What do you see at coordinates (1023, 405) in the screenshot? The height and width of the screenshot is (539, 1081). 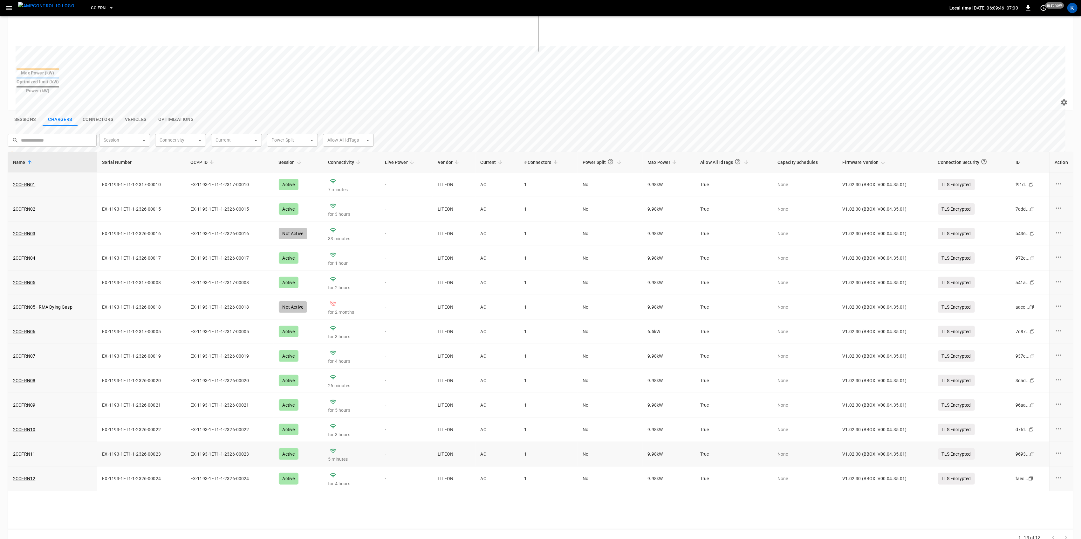 I see `div: 96aa ...` at bounding box center [1023, 405].